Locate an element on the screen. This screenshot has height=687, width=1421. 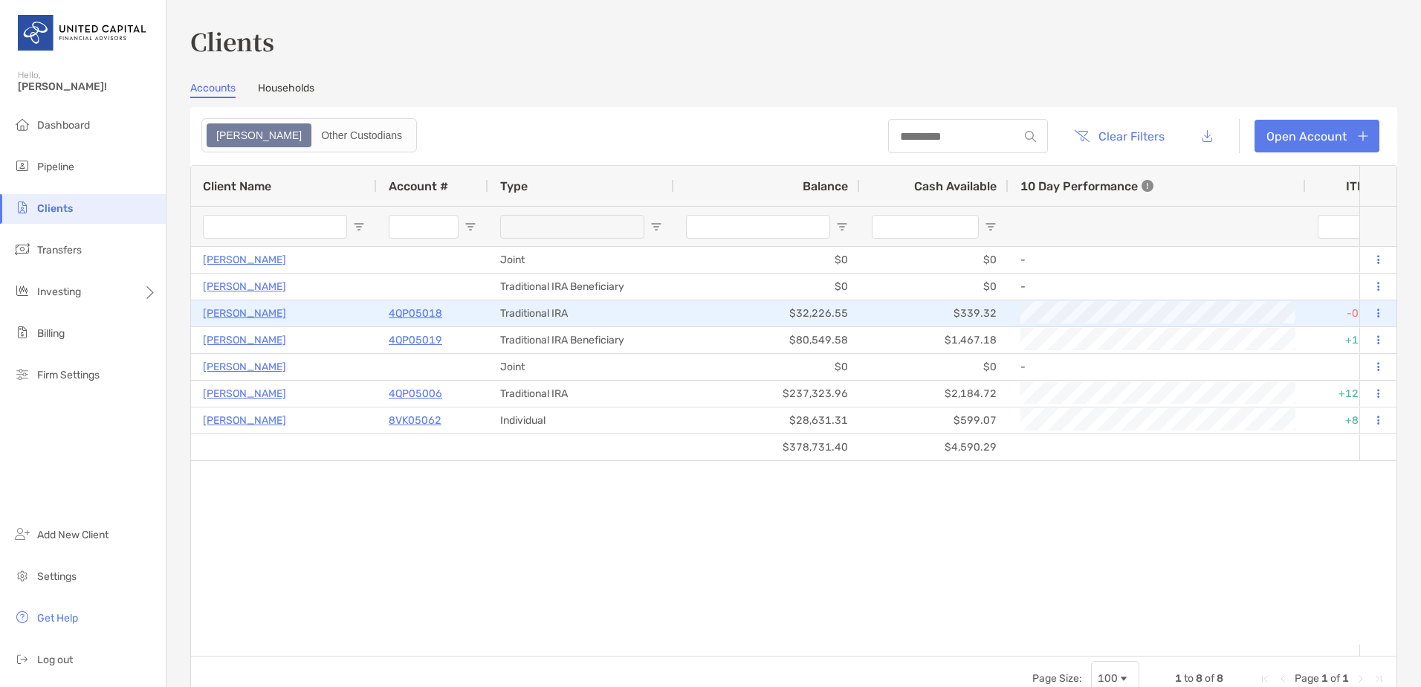
p: 8VK05062 is located at coordinates (415, 420).